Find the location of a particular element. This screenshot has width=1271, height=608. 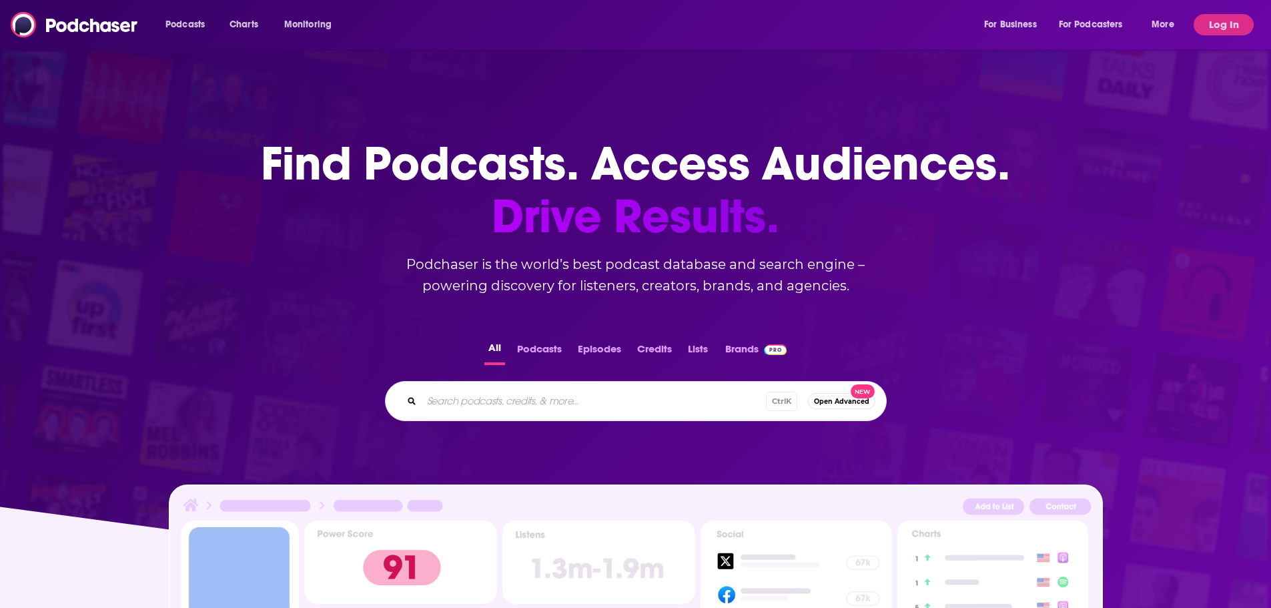

button: Log In is located at coordinates (1224, 25).